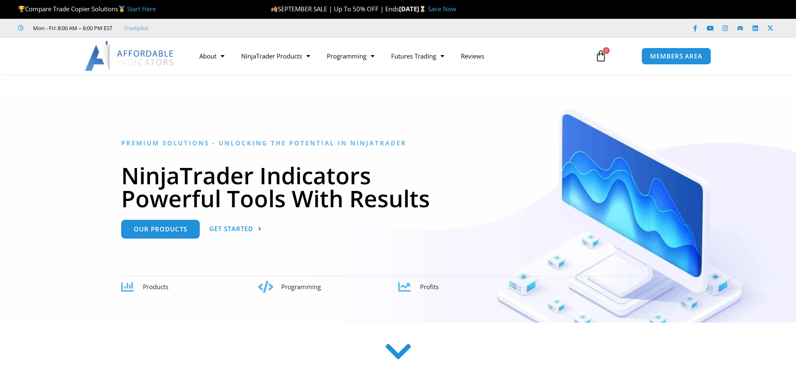  Describe the element at coordinates (398, 143) in the screenshot. I see `h6: Premium Solutions - Unlocking the Potential in NinjaTrader` at that location.